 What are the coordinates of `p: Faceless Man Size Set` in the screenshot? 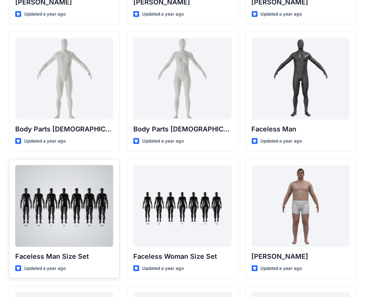 It's located at (64, 256).